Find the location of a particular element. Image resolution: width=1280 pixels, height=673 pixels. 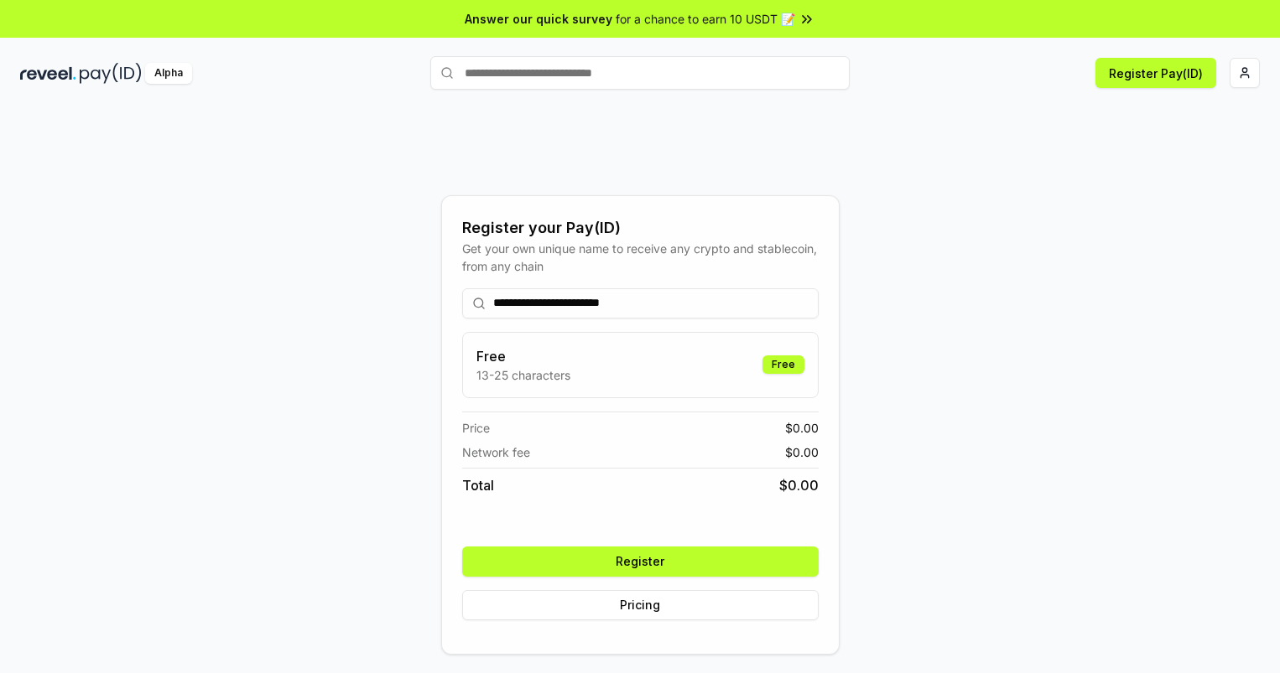

img: pay_id is located at coordinates (111, 73).